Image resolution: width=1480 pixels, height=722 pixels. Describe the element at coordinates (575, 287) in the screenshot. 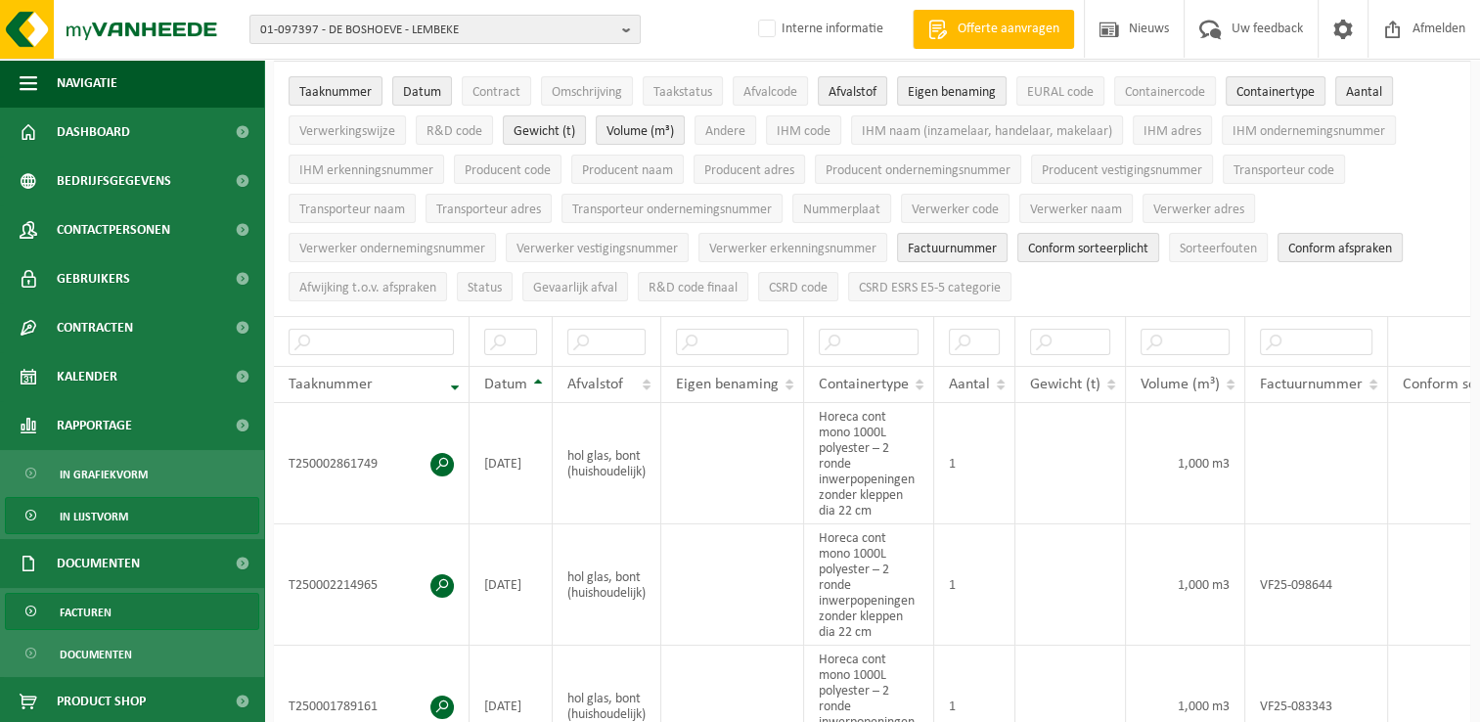

I see `button: Gevaarlijk afval : Activate to sort` at that location.